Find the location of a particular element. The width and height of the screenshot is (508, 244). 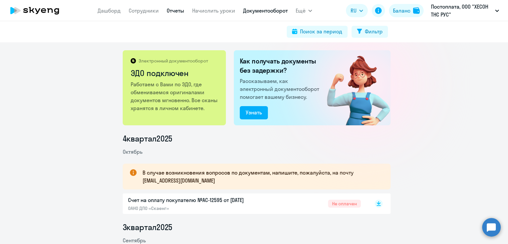

h2: Как получать документы без задержки? is located at coordinates (281, 66).